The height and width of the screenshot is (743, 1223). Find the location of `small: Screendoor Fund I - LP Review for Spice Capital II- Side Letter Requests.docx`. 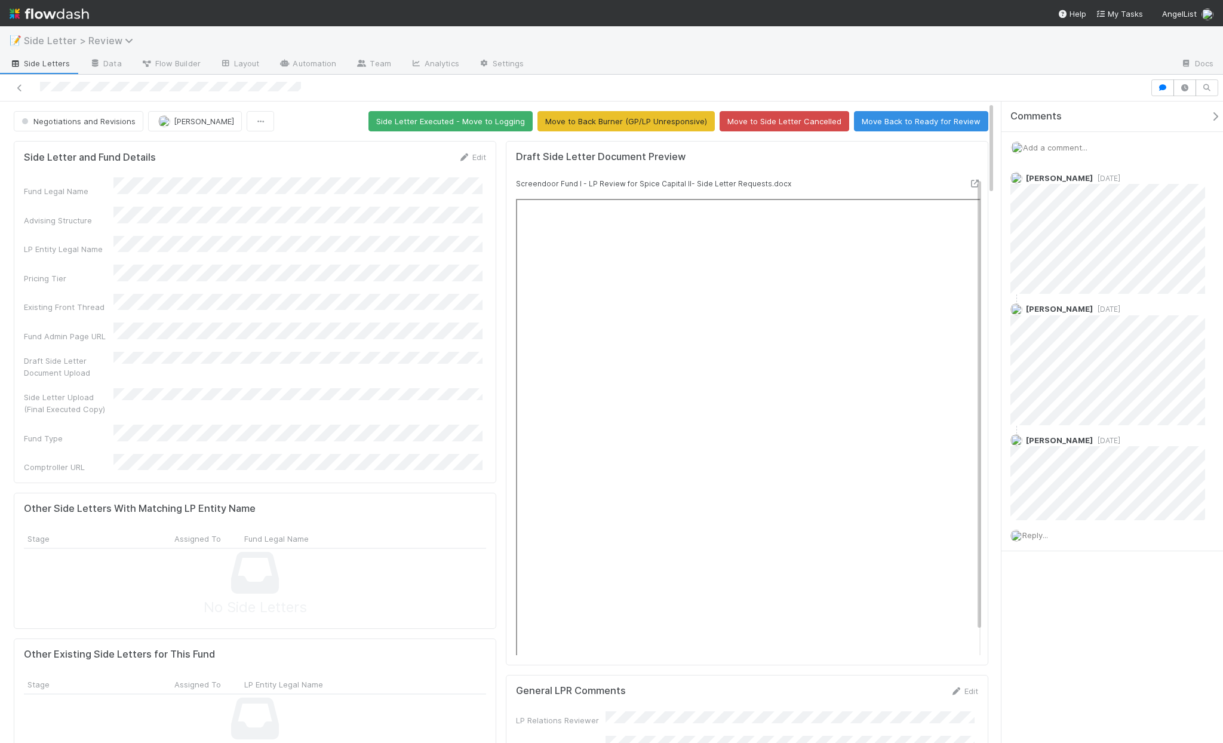

small: Screendoor Fund I - LP Review for Spice Capital II- Side Letter Requests.docx is located at coordinates (654, 183).